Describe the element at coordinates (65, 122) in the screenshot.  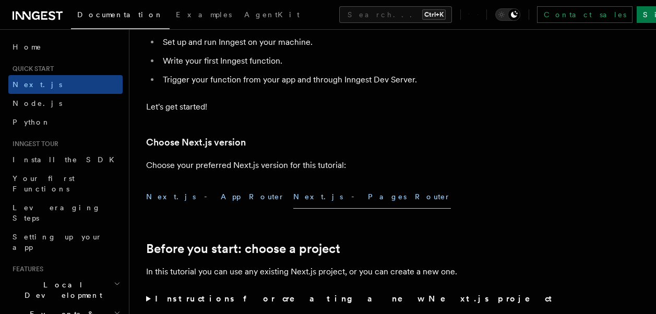
I see `a: Python` at that location.